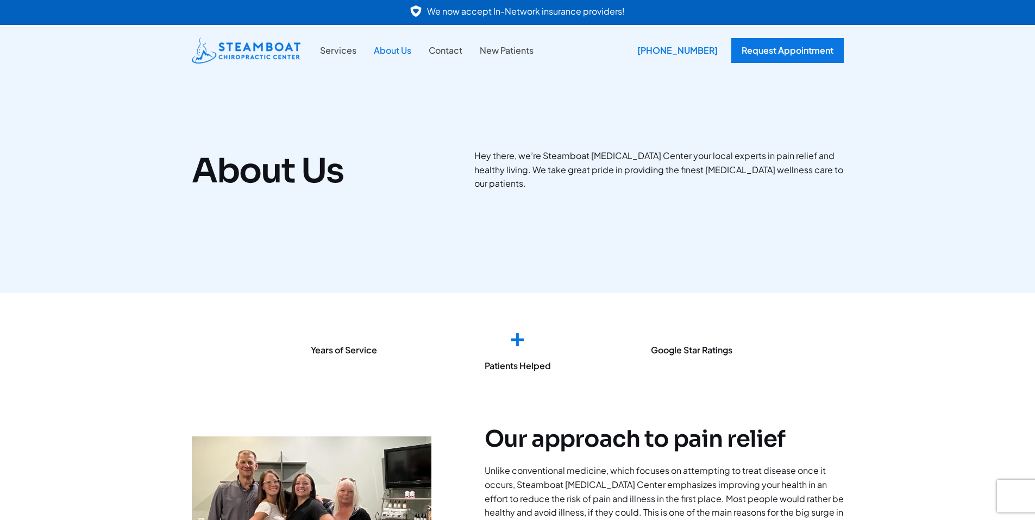 The height and width of the screenshot is (520, 1035). What do you see at coordinates (506, 51) in the screenshot?
I see `a: New Patients` at bounding box center [506, 51].